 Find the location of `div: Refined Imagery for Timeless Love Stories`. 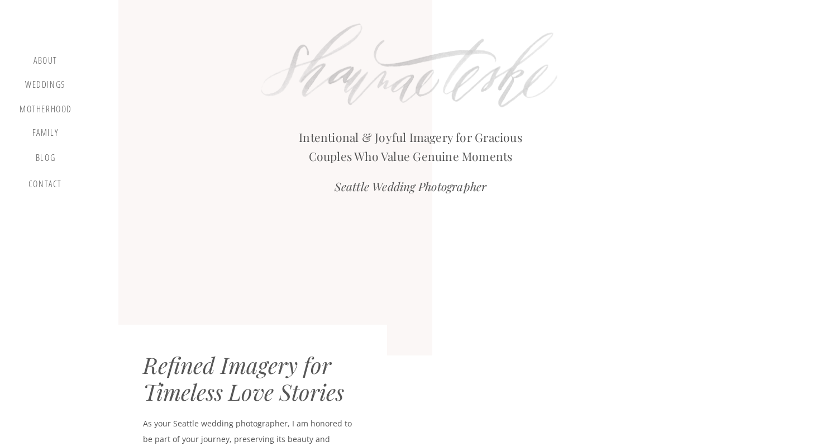

div: Refined Imagery for Timeless Love Stories is located at coordinates (255, 377).